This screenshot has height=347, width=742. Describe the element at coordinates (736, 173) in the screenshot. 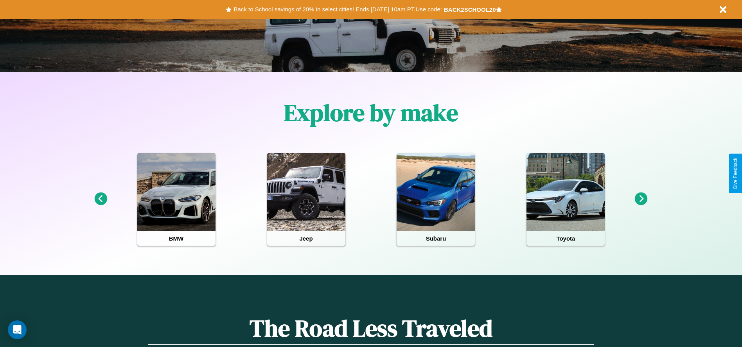

I see `div: Give Feedback` at that location.